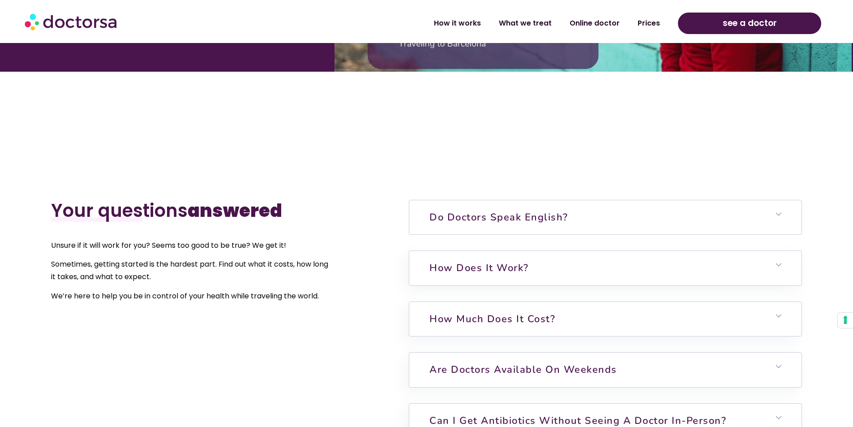  What do you see at coordinates (605, 268) in the screenshot?
I see `h6: How does it work?` at bounding box center [605, 268].